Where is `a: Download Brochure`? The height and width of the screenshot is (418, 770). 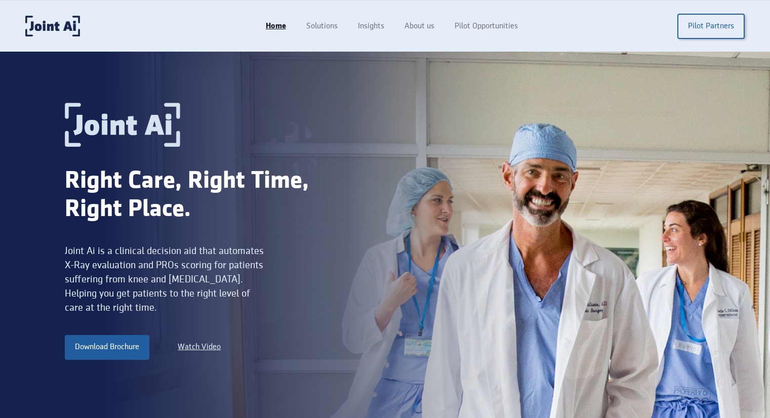
a: Download Brochure is located at coordinates (107, 347).